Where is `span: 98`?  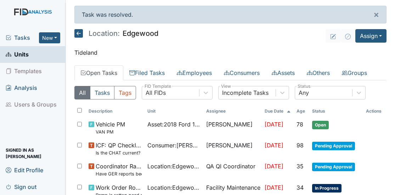 span: 98 is located at coordinates (300, 145).